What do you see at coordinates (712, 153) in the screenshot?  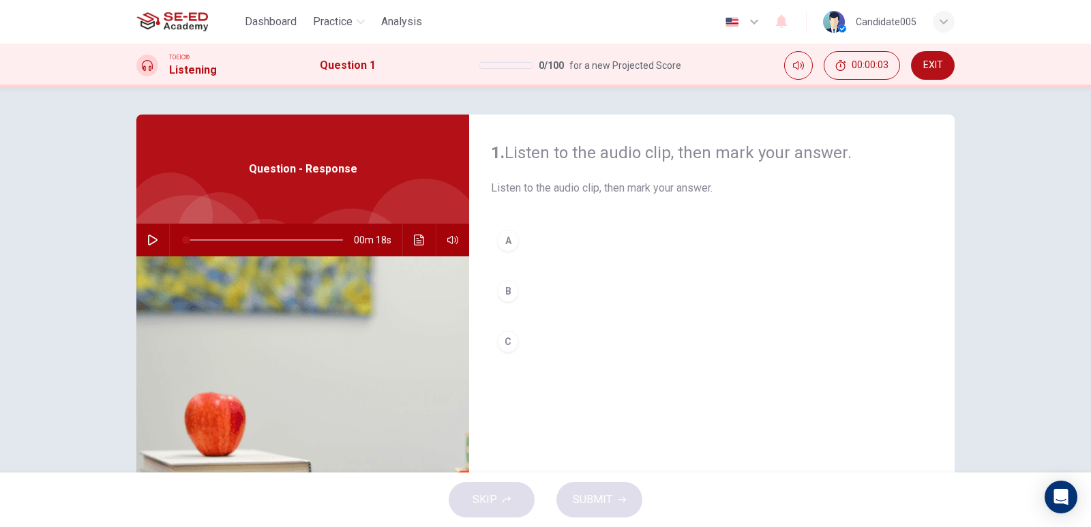 I see `h4: Listen to the audio clip, then mark your answer.` at bounding box center [712, 153].